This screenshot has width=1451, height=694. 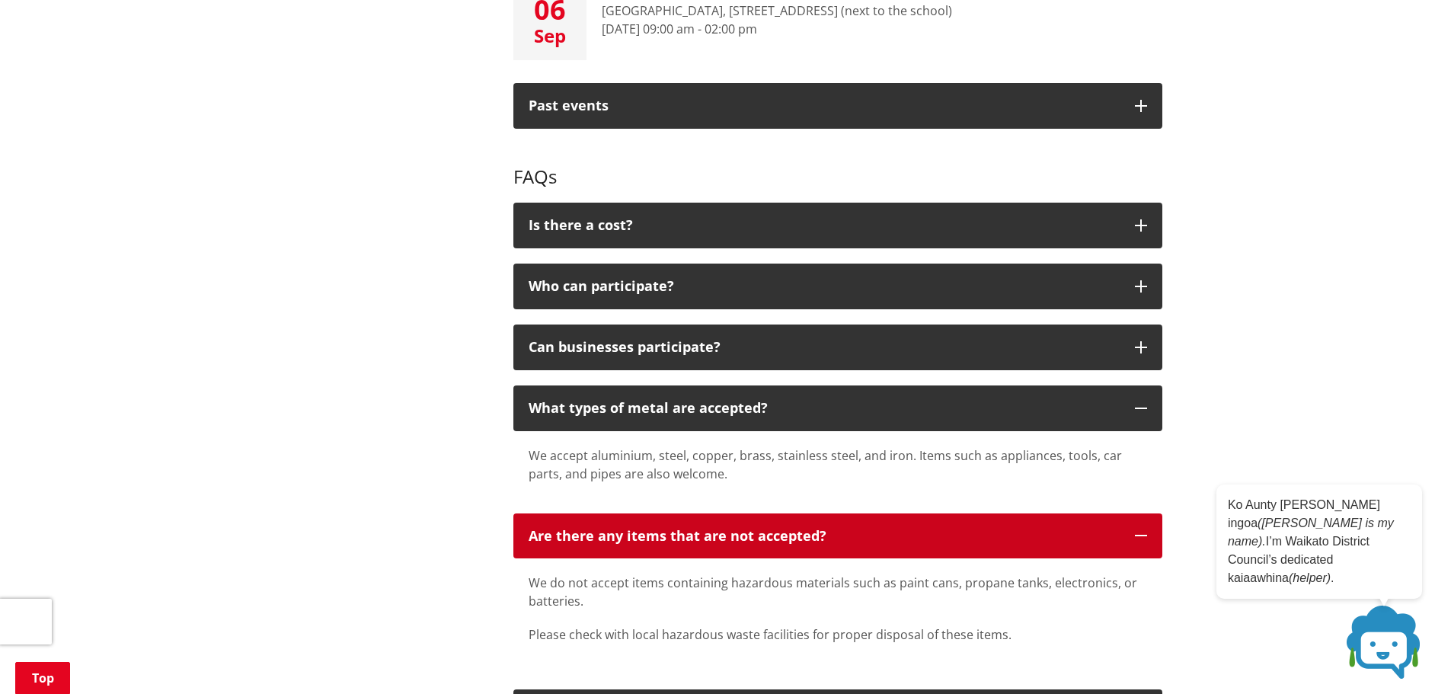 What do you see at coordinates (824, 106) in the screenshot?
I see `div: Past events` at bounding box center [824, 106].